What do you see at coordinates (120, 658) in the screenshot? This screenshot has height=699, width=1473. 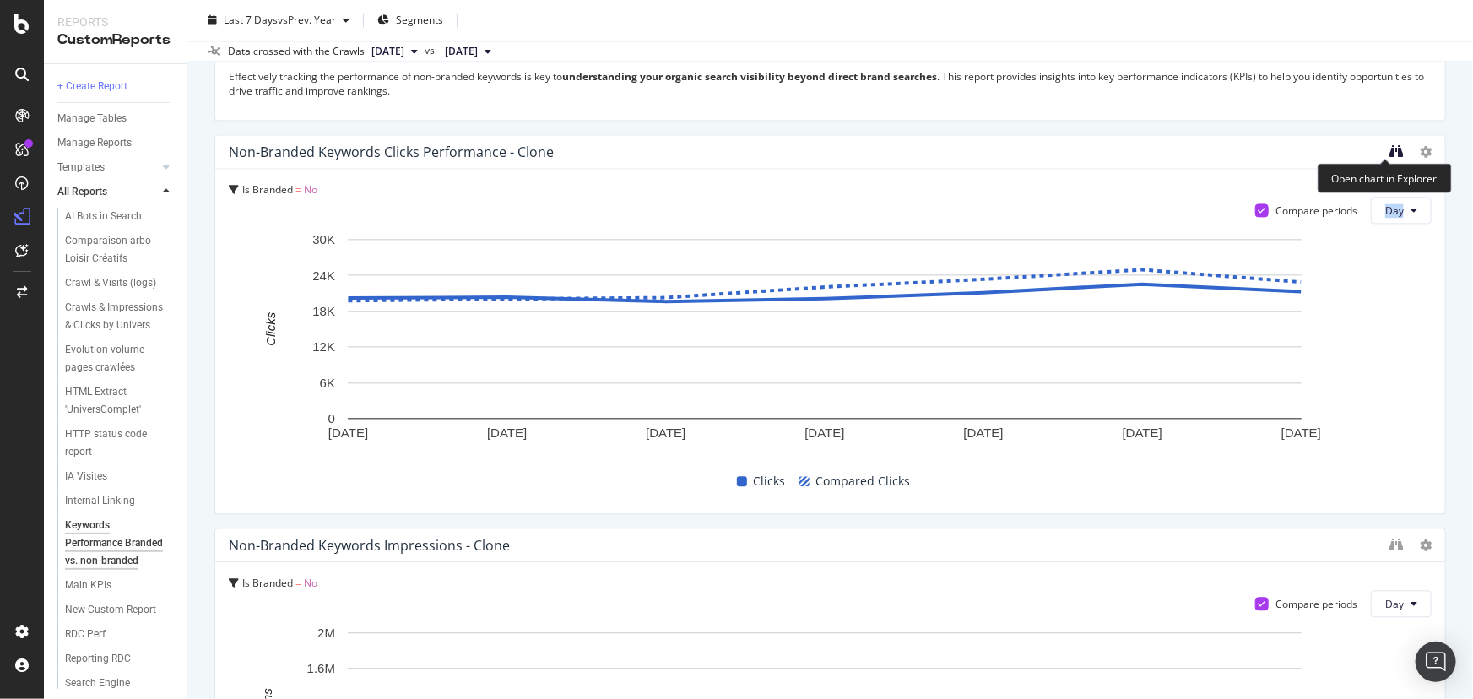 I see `a: Reporting RDC` at bounding box center [120, 658].